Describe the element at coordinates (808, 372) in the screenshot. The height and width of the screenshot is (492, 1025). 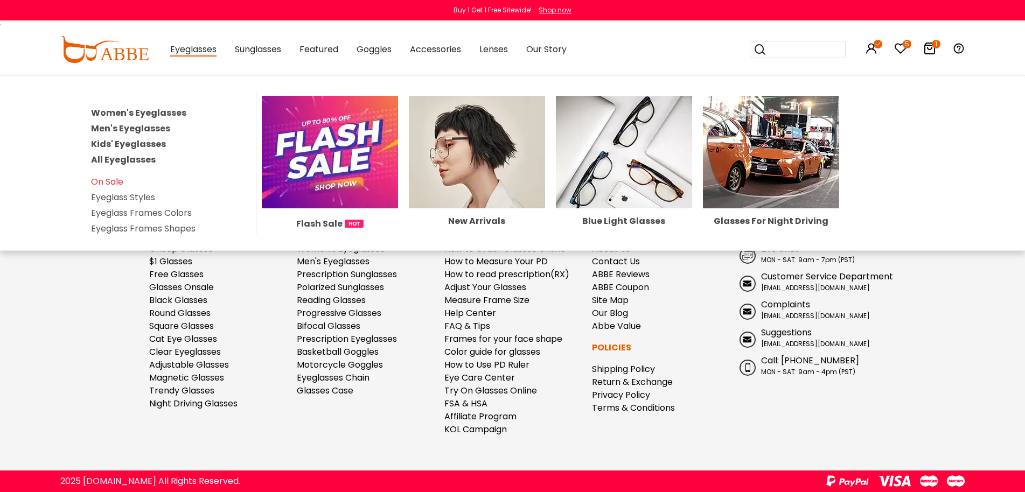
I see `span: MON - SAT: 9am - 4pm (PST)` at that location.